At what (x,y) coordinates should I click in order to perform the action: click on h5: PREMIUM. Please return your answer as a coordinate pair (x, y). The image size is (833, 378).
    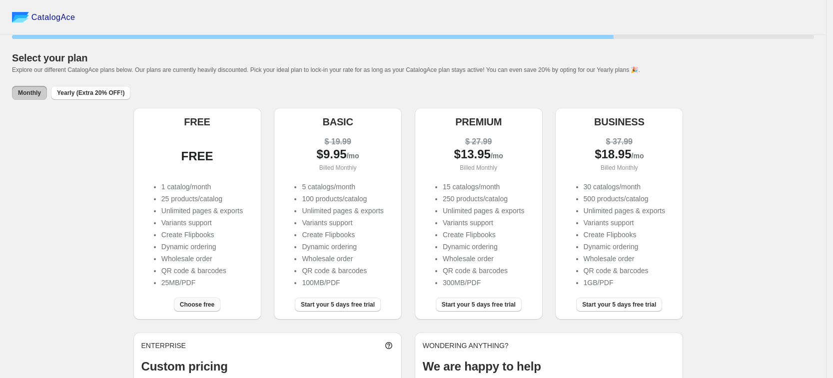
    Looking at the image, I should click on (478, 122).